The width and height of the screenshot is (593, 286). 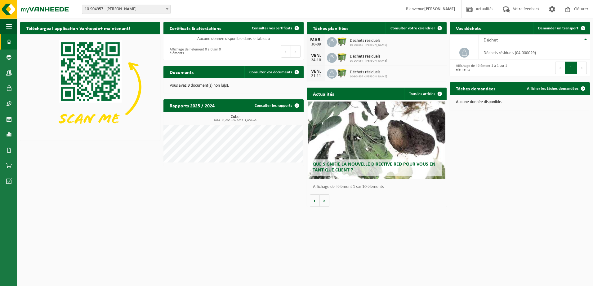 What do you see at coordinates (235, 119) in the screenshot?
I see `h3: Cube` at bounding box center [235, 119].